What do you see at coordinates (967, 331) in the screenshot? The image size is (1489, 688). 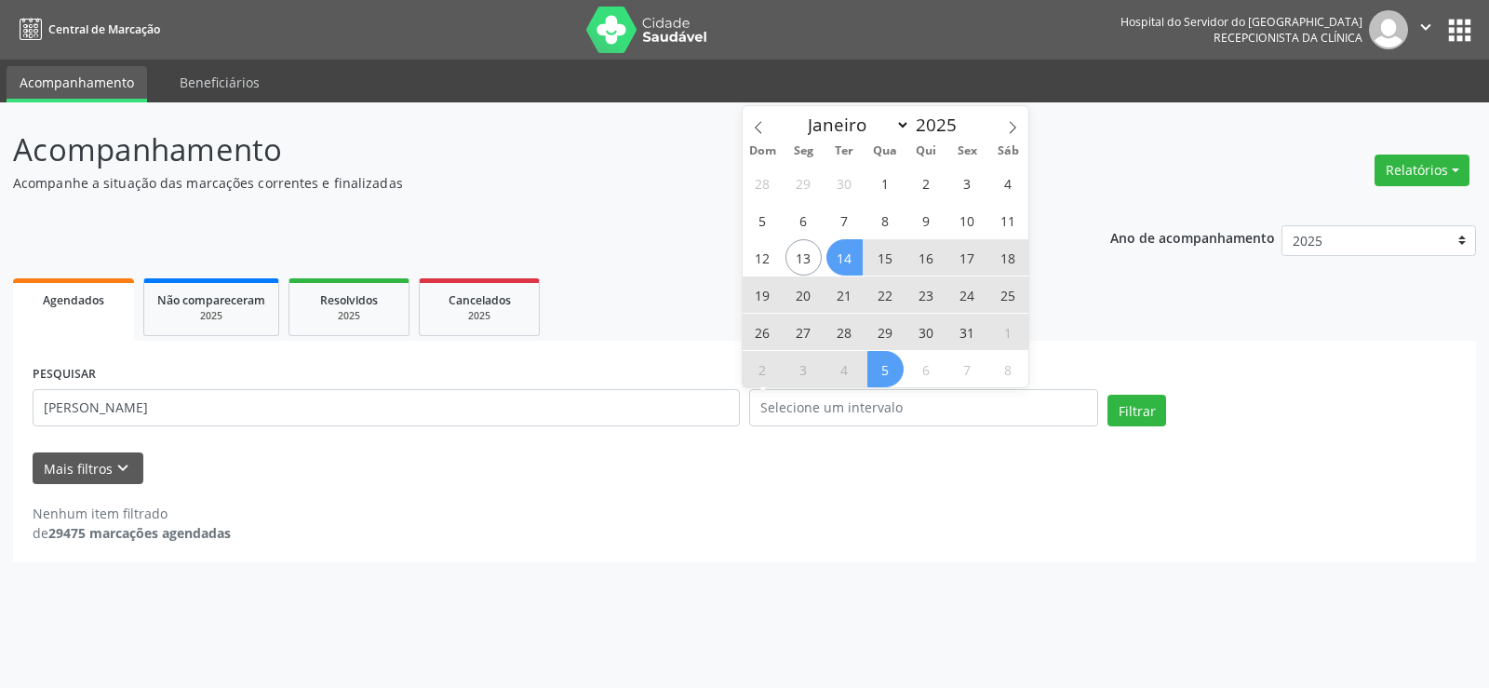 I see `span: Outubro 31, 2025` at bounding box center [967, 331].